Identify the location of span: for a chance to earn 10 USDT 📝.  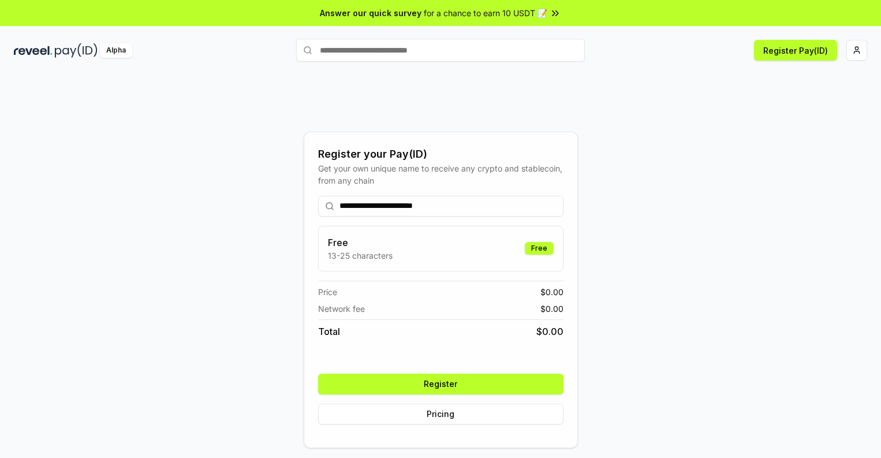
(486, 13).